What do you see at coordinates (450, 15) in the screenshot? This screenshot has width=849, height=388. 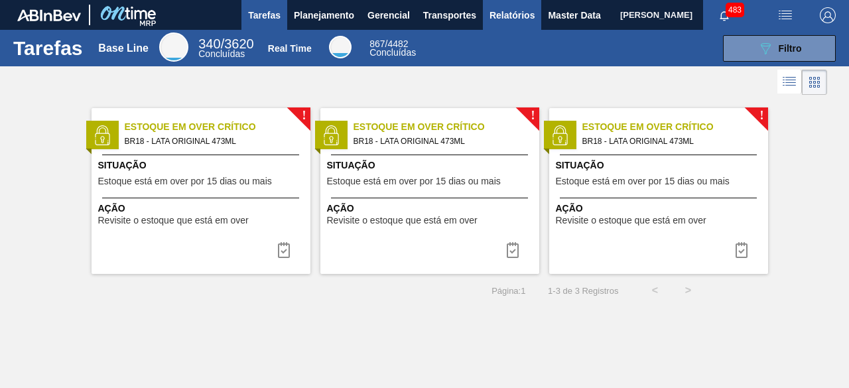 I see `span: Transportes` at bounding box center [450, 15].